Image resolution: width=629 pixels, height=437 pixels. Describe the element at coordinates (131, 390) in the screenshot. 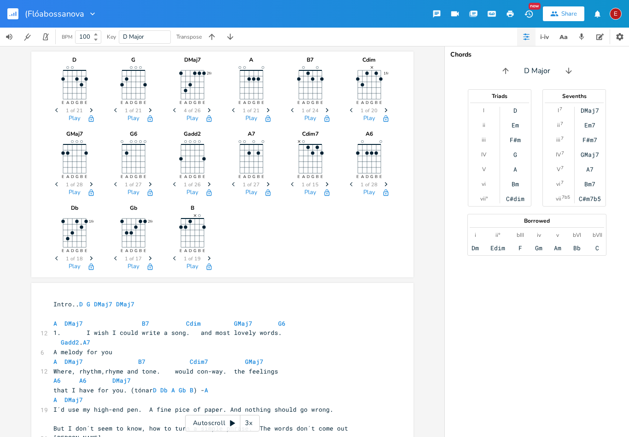

I see `span: that I have for you. (tónar ) -` at that location.